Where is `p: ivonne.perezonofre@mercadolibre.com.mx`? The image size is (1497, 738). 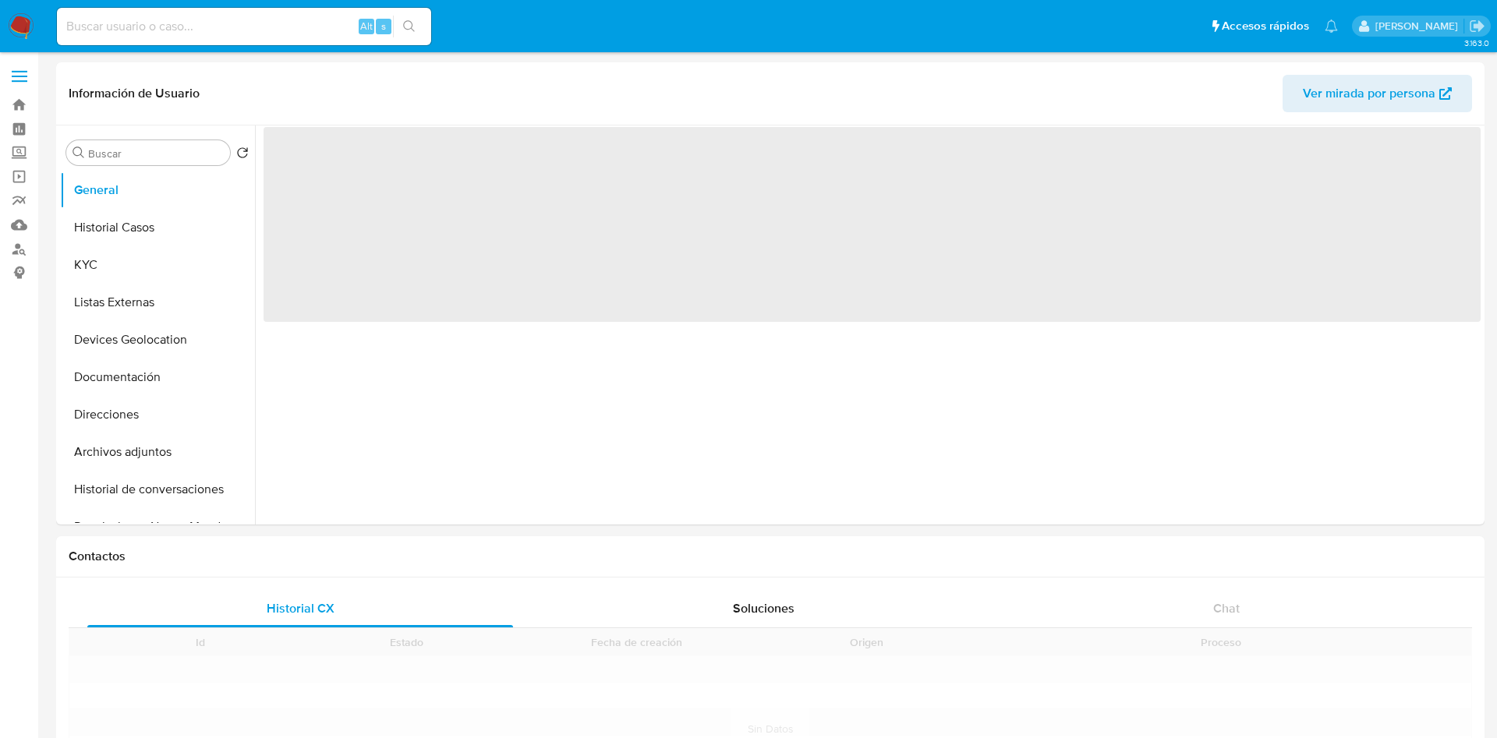
p: ivonne.perezonofre@mercadolibre.com.mx is located at coordinates (1419, 26).